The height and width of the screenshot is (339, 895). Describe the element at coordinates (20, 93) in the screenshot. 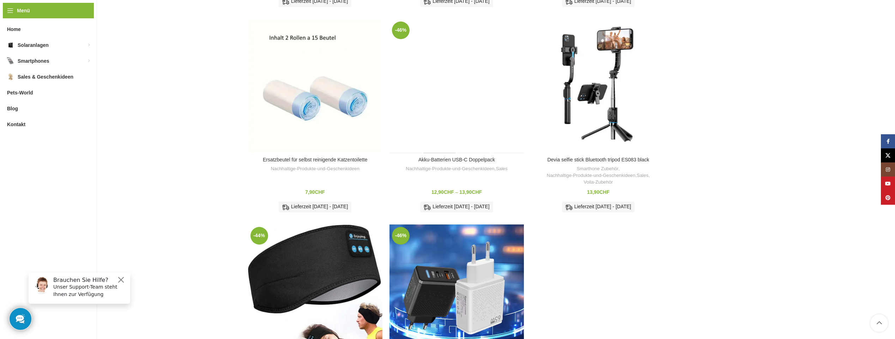

I see `span: Pets-World` at that location.